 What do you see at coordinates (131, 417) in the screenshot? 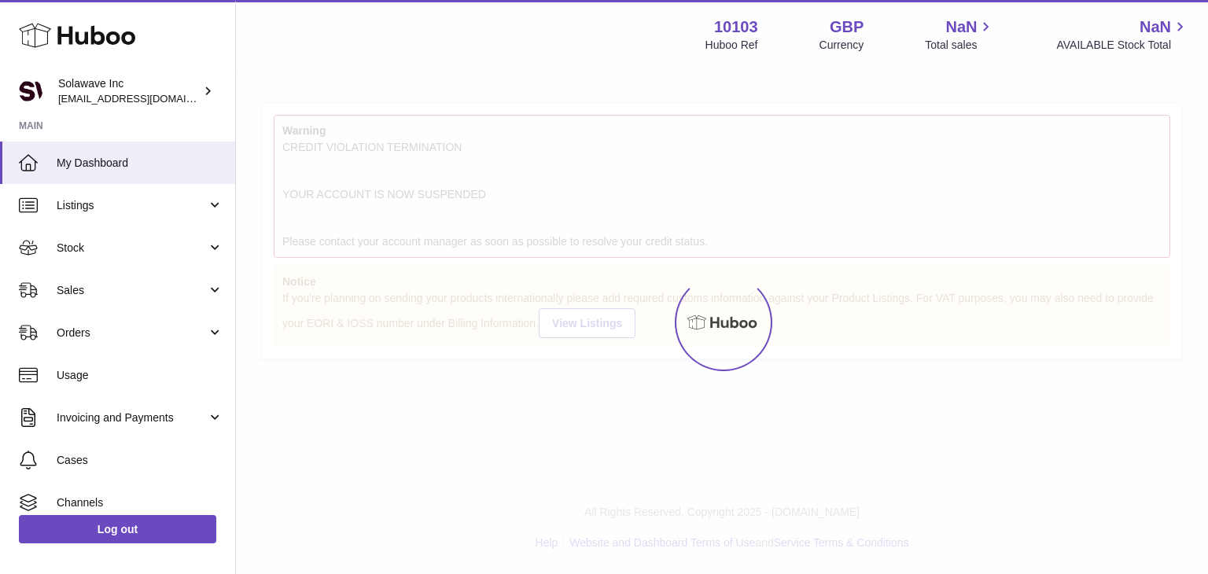
I see `span: Invoicing and Payments` at bounding box center [131, 417].